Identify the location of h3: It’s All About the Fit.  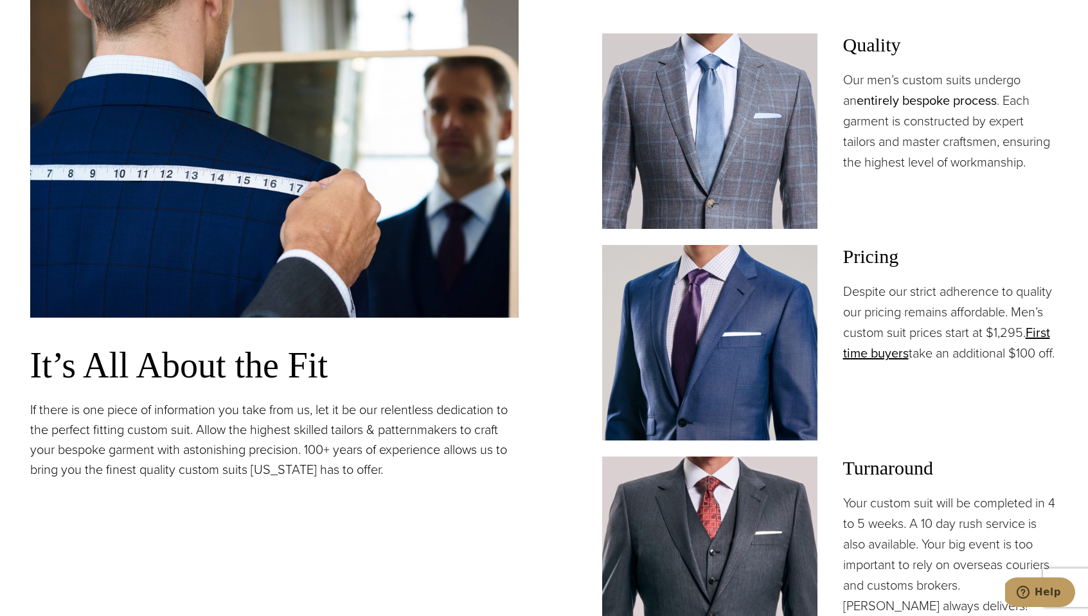
(274, 365).